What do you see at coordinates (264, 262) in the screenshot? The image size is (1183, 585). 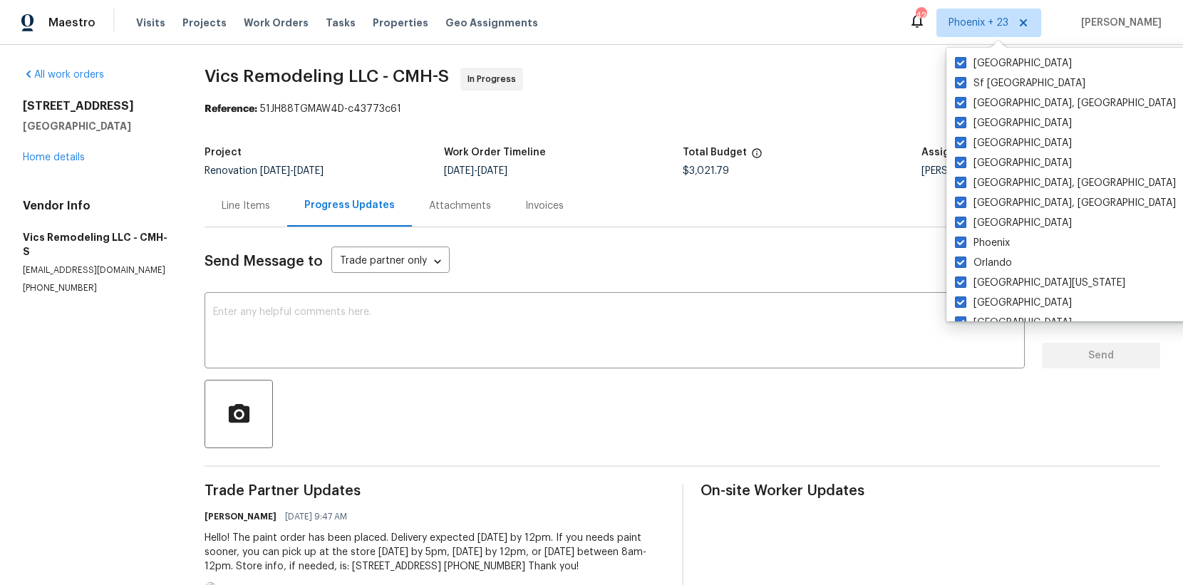 I see `span: Send Message to` at bounding box center [264, 262].